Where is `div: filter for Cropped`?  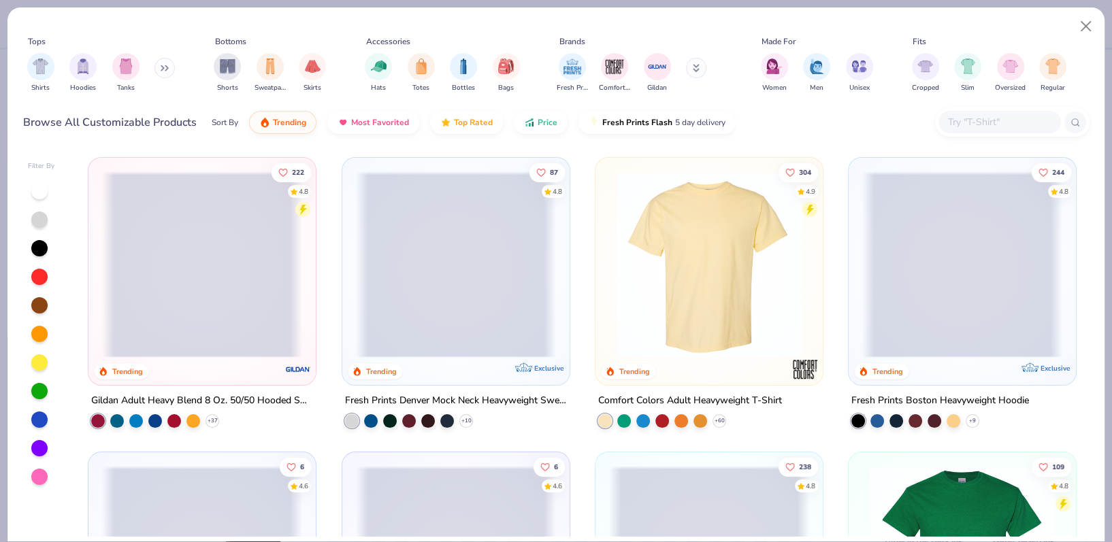 div: filter for Cropped is located at coordinates (925, 73).